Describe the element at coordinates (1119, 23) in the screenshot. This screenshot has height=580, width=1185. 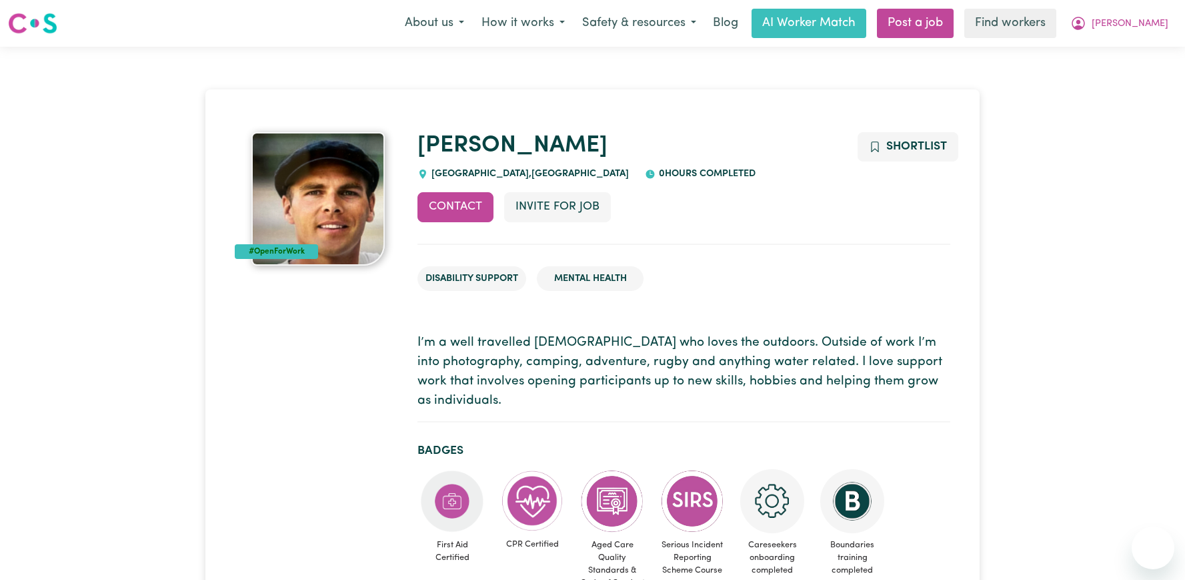
I see `button: My Account` at that location.